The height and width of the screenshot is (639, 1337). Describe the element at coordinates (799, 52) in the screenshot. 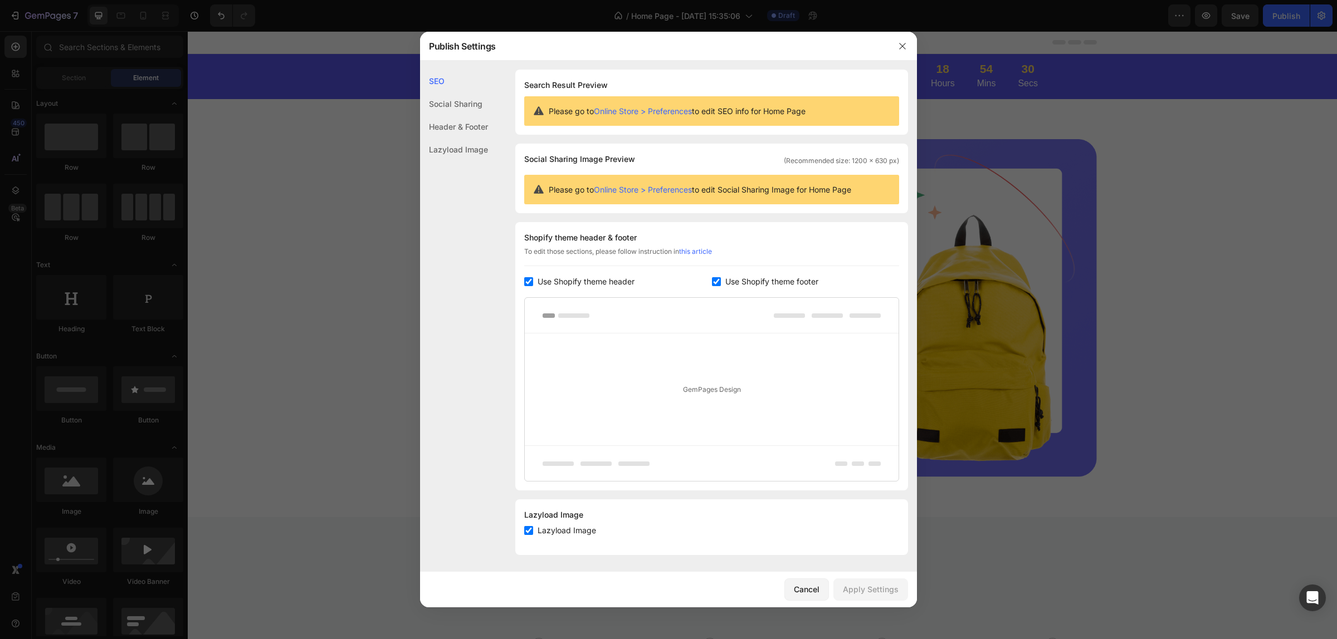

I see `p: Mins` at that location.